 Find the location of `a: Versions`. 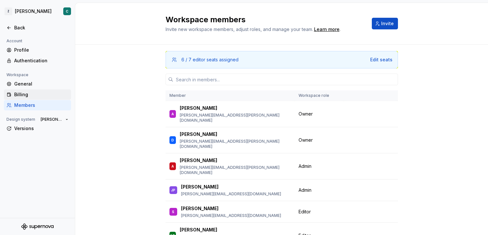

a: Versions is located at coordinates (37, 128).